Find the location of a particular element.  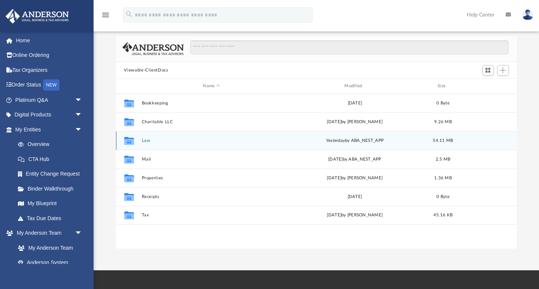

input: Search files and folders is located at coordinates (349, 48).